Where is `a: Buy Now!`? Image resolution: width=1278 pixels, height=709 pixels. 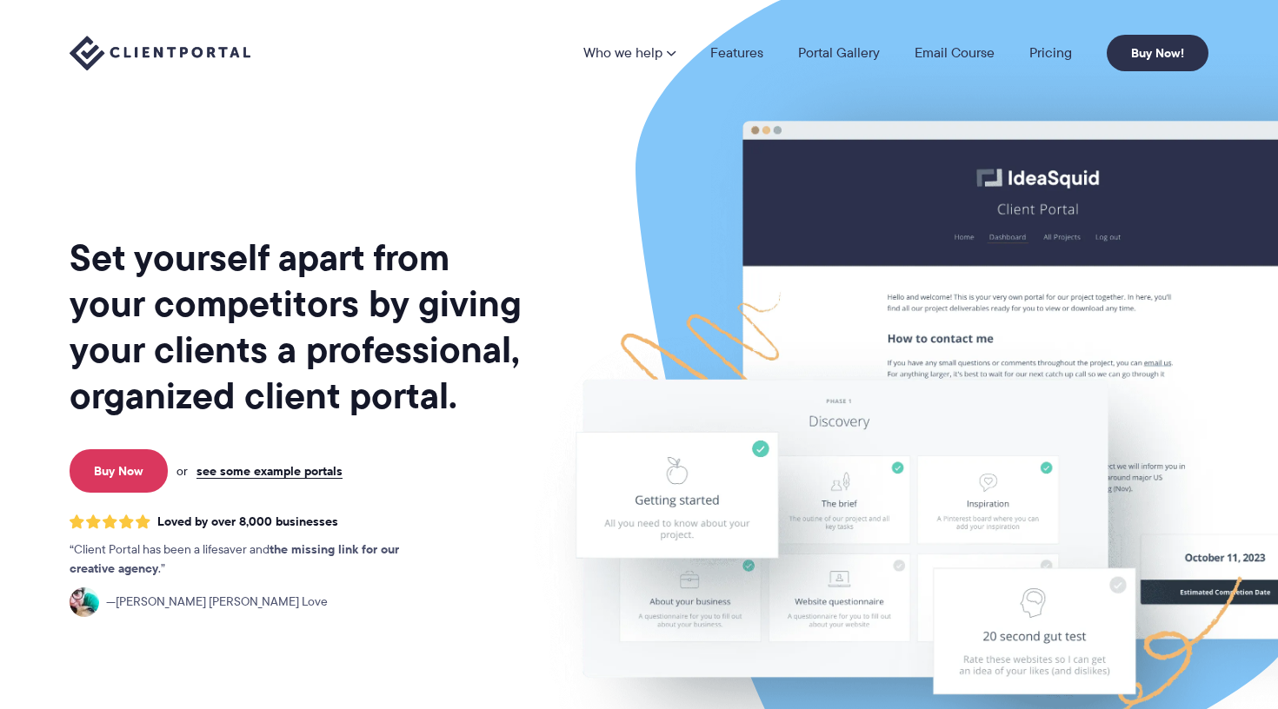
a: Buy Now! is located at coordinates (1157, 53).